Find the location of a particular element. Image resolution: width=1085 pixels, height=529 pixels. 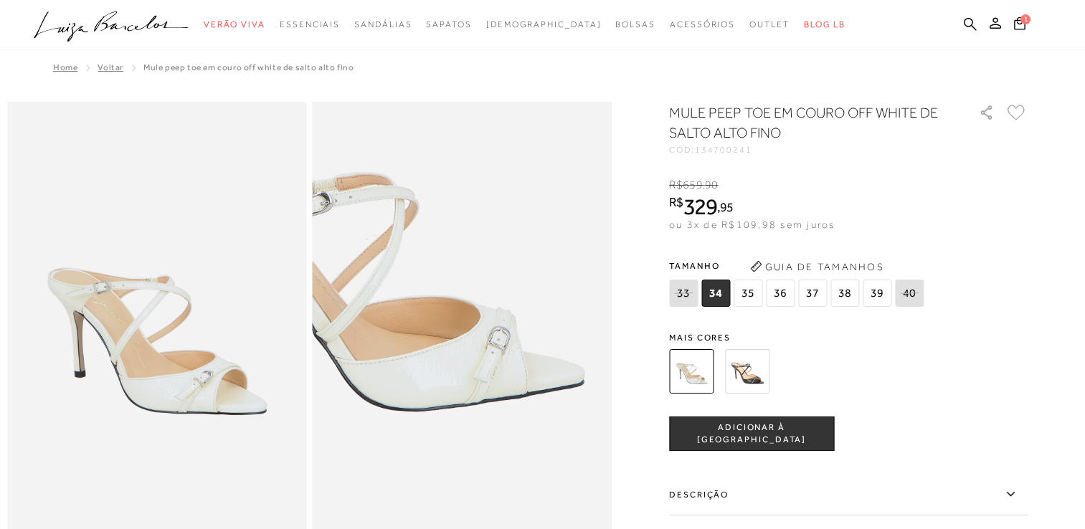

span: Mais cores is located at coordinates (848, 338).